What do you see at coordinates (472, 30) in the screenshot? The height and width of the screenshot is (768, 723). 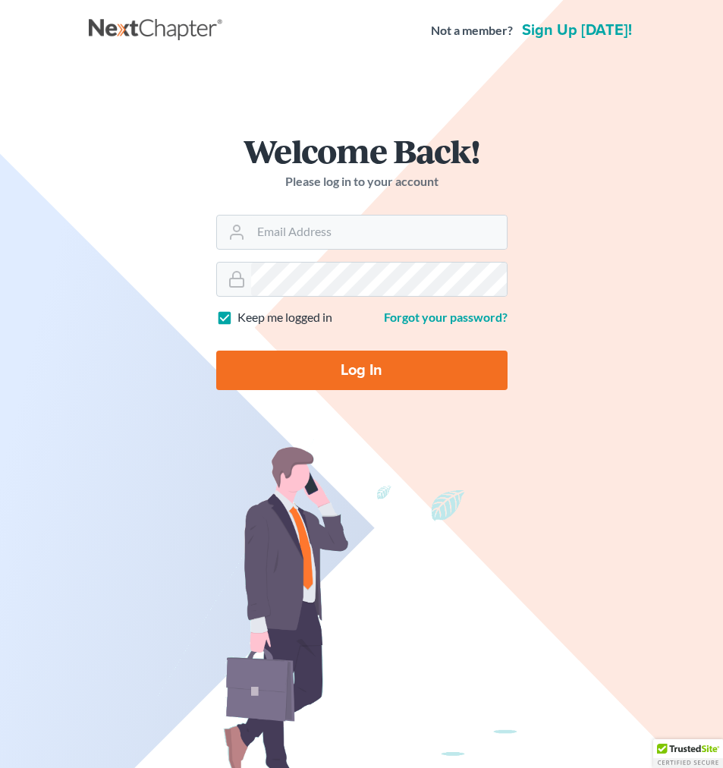 I see `strong: Not a member?` at bounding box center [472, 30].